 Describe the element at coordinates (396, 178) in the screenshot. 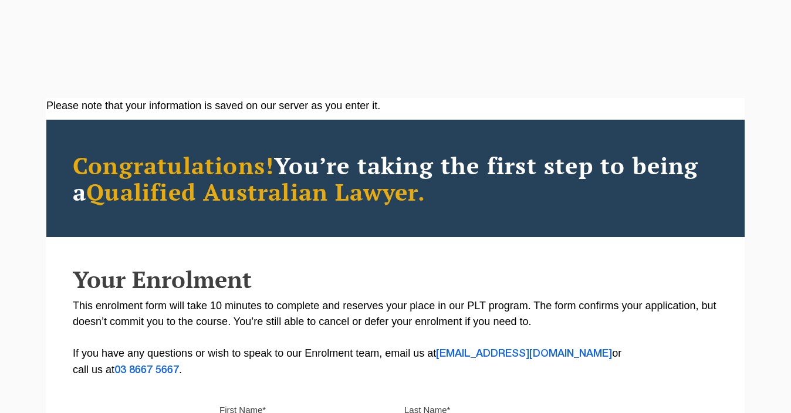

I see `h2: You’re taking the first step to being a` at that location.